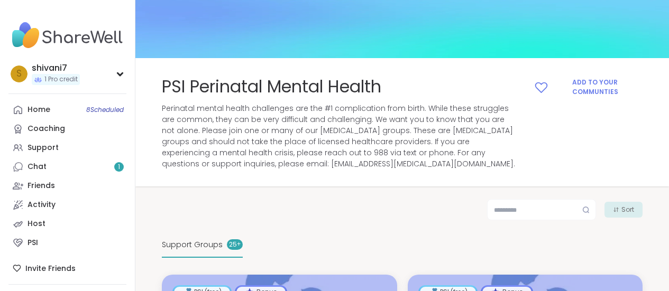 The image size is (669, 291). Describe the element at coordinates (628, 210) in the screenshot. I see `span: Sort` at that location.